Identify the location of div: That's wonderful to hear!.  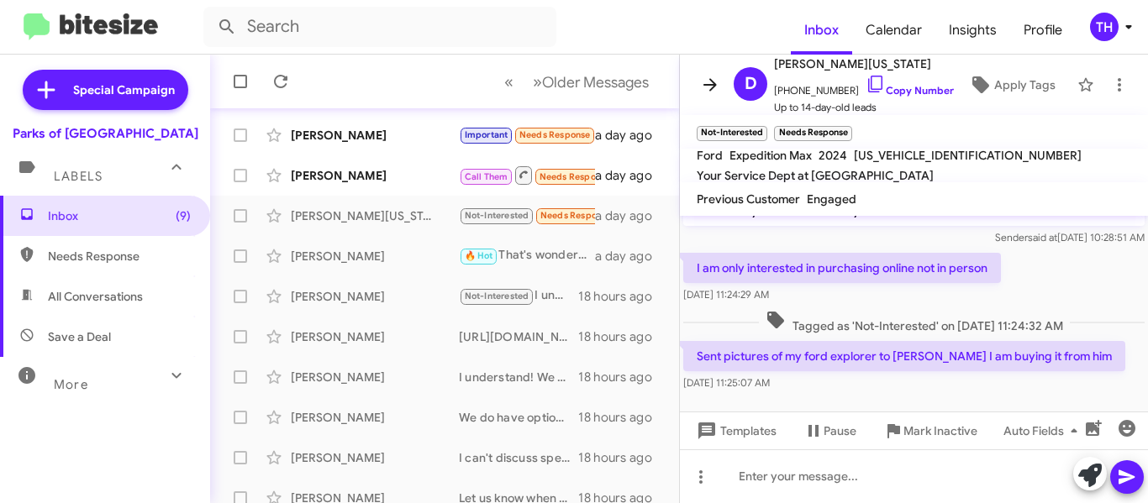
(527, 255).